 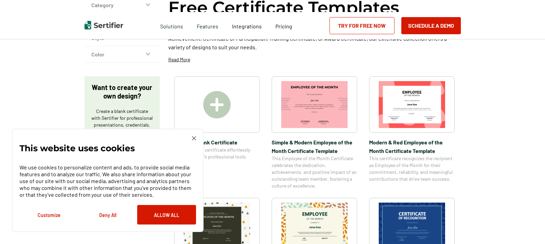 I want to click on a: Simple & Modern Employee of the Month Certificate TemplateSimple & Modern Employee of the Month C..., so click(x=314, y=133).